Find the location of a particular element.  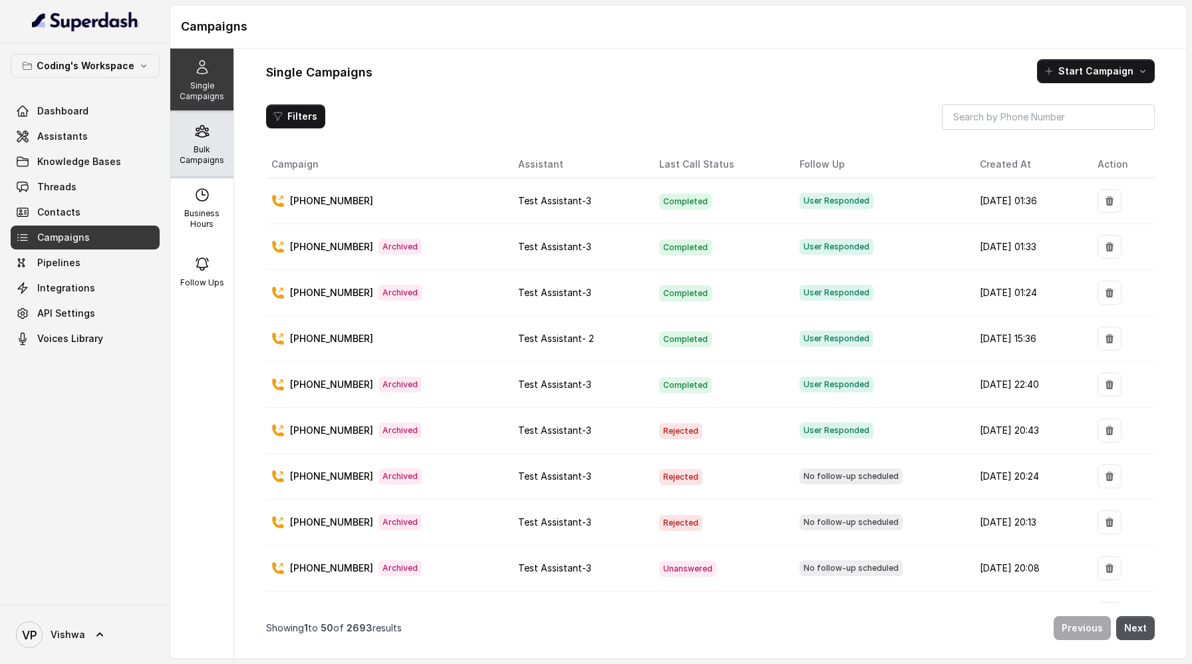

span: 2693 is located at coordinates (359, 628).